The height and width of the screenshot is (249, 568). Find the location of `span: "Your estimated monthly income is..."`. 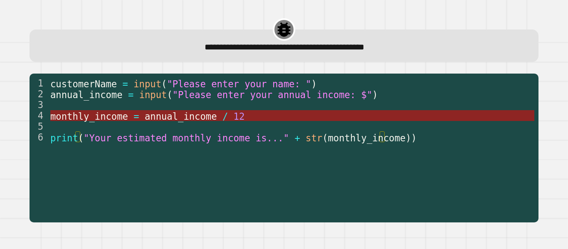

span: "Your estimated monthly income is..." is located at coordinates (186, 138).